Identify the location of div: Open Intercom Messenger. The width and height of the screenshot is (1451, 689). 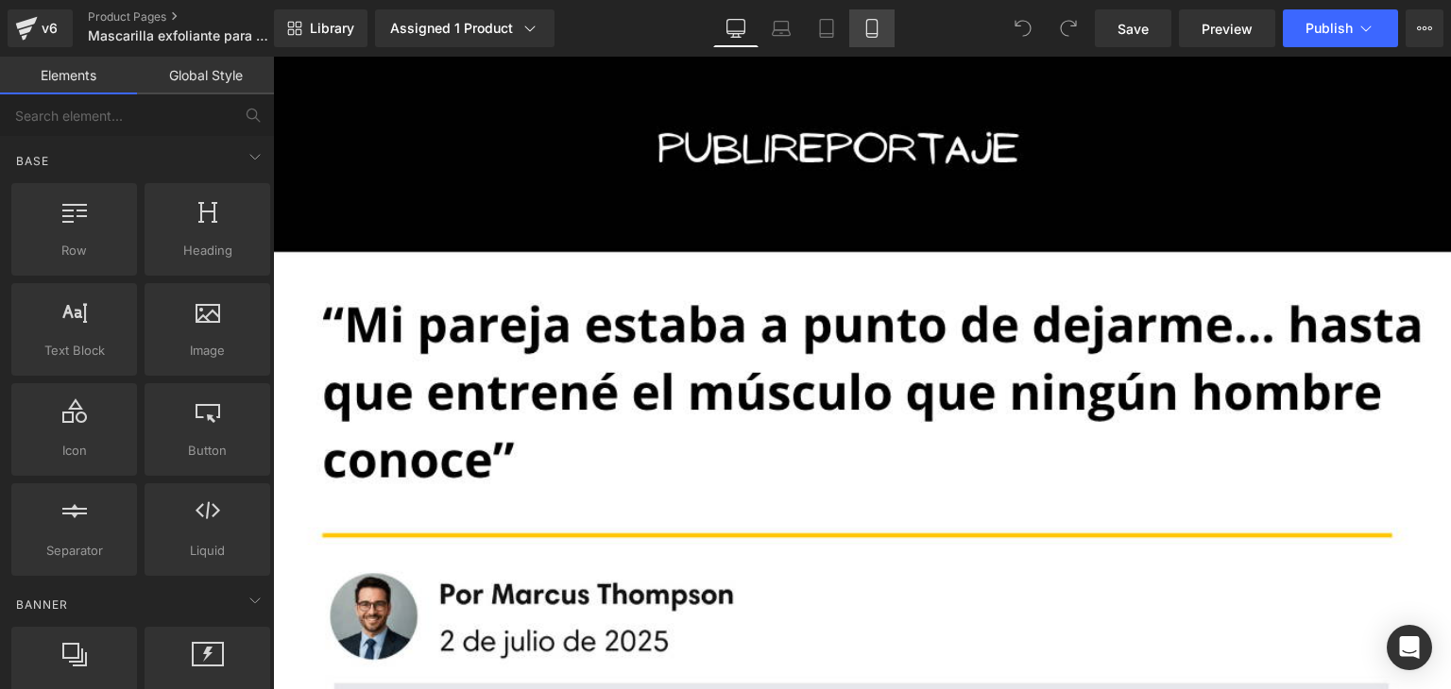
(1409, 648).